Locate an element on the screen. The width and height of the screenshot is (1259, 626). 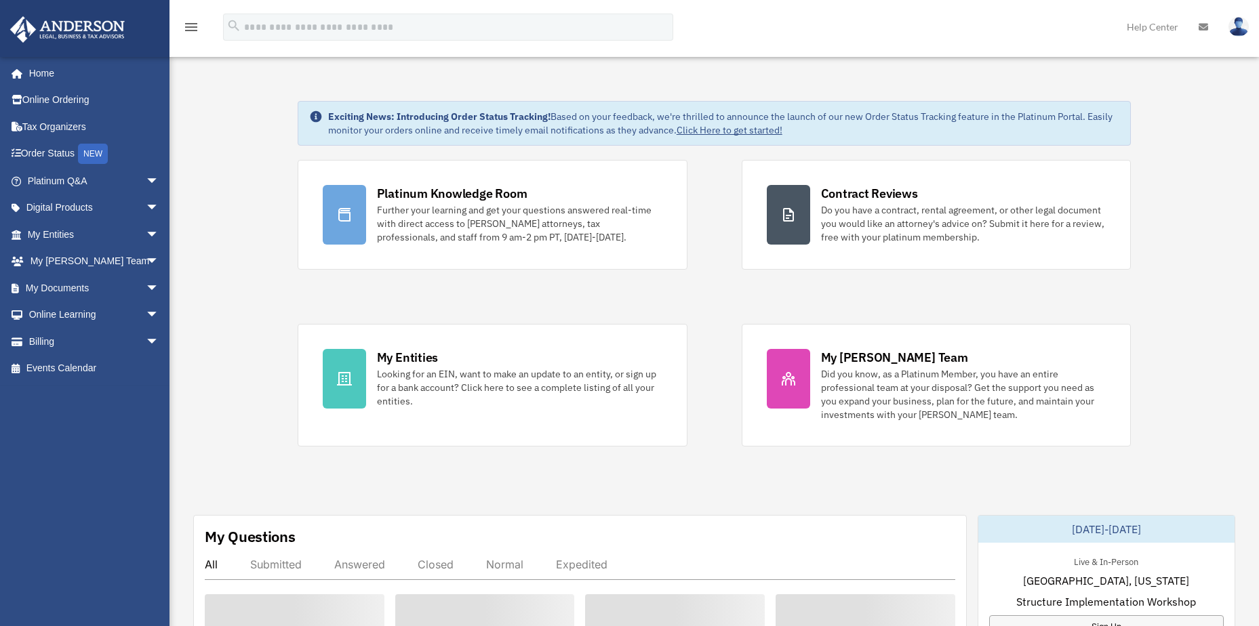
i: search is located at coordinates (234, 26).